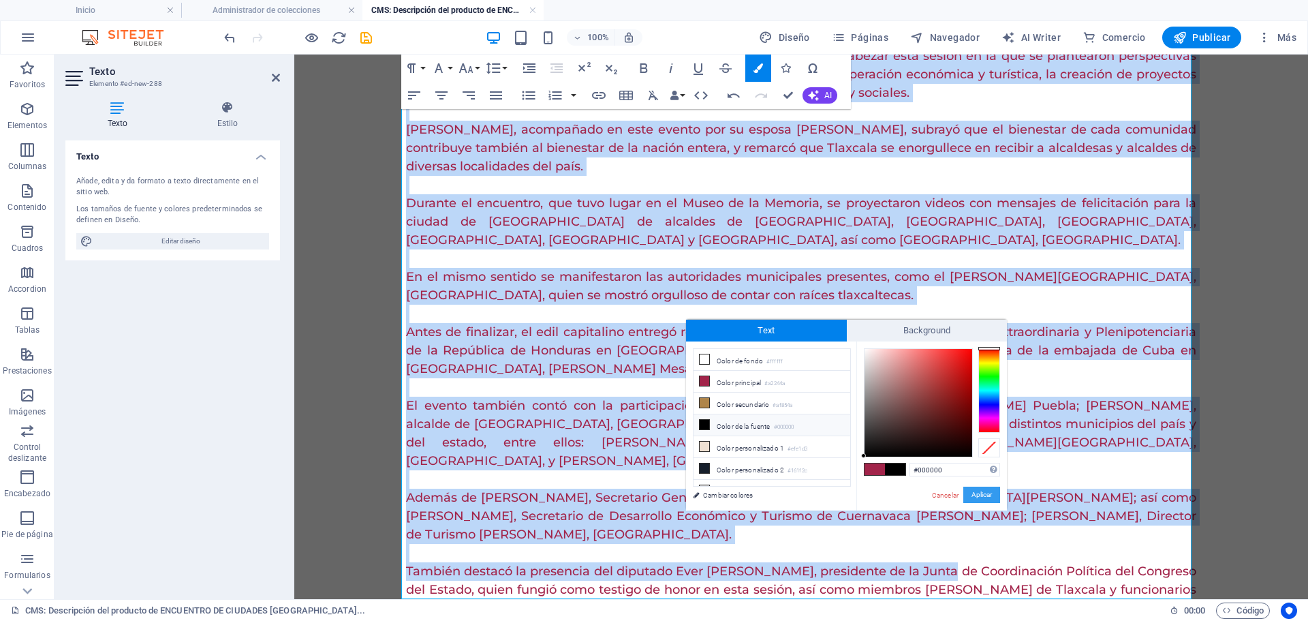 Image resolution: width=1308 pixels, height=621 pixels. Describe the element at coordinates (1202, 37) in the screenshot. I see `button: Publicar` at that location.